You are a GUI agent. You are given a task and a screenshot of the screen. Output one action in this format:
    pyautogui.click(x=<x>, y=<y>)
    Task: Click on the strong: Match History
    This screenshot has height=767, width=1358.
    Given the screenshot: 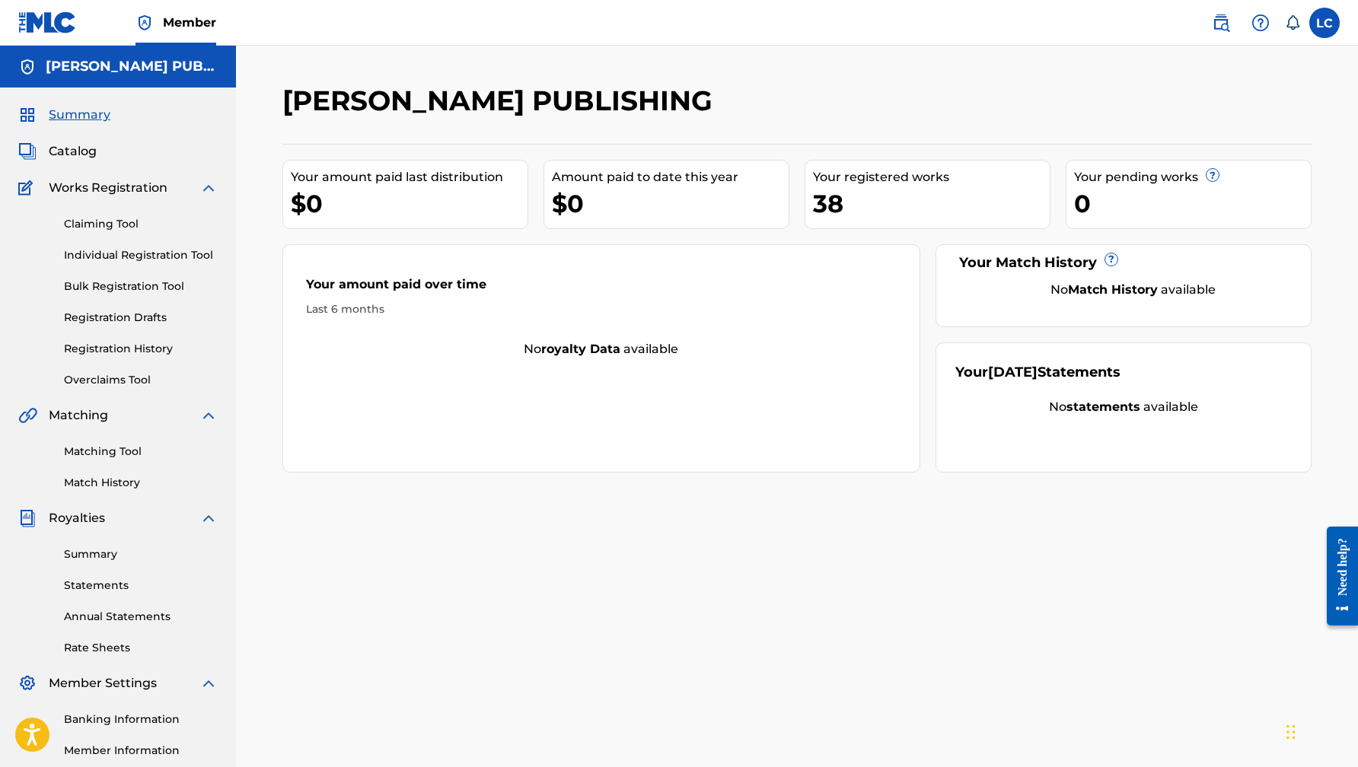 What is the action you would take?
    pyautogui.click(x=1113, y=289)
    